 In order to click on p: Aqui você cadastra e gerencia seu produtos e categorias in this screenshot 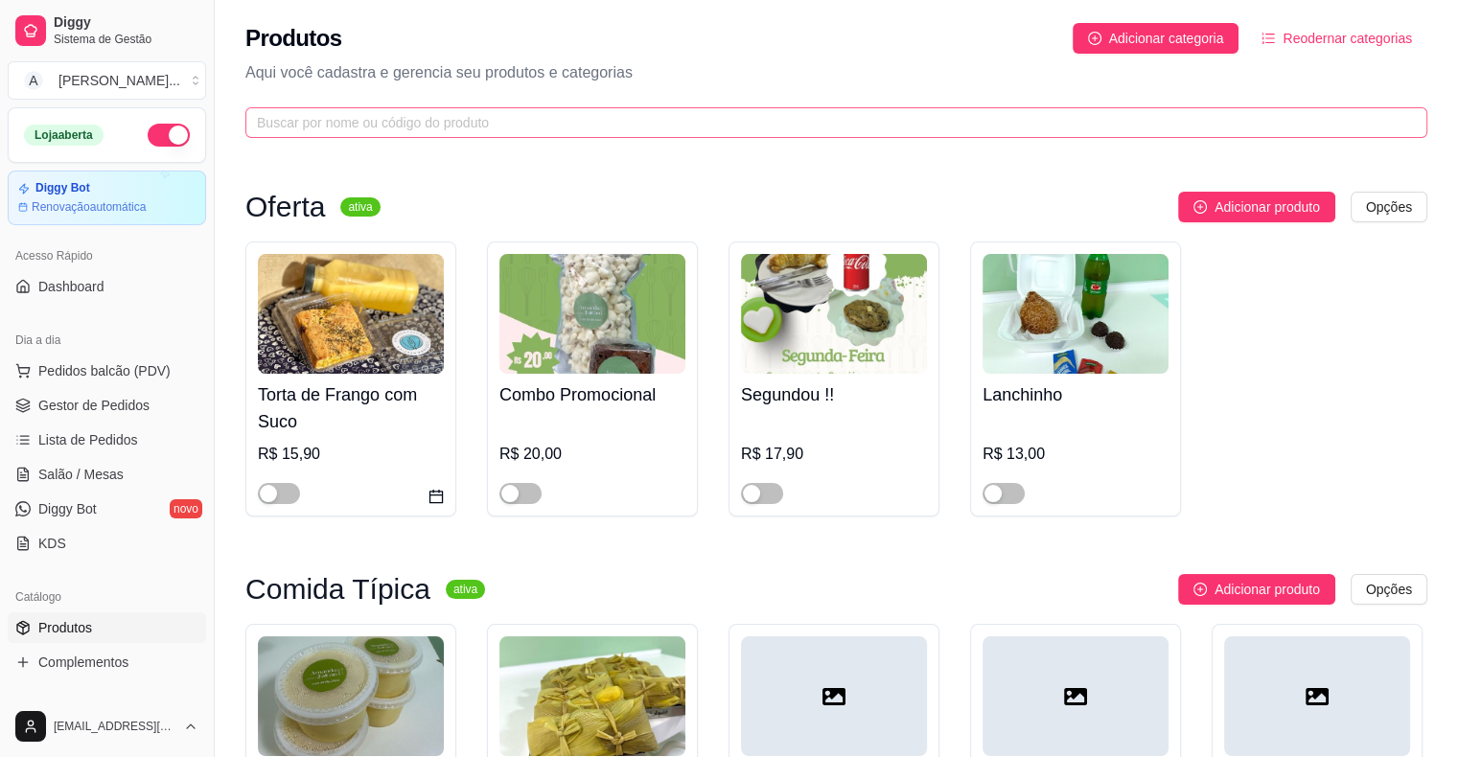, I will do `click(836, 73)`.